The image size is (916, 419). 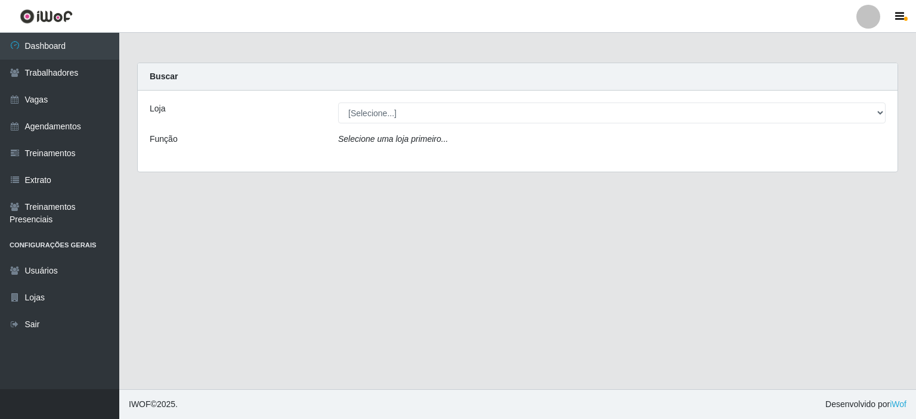 I want to click on i: Selecione uma loja primeiro..., so click(x=393, y=139).